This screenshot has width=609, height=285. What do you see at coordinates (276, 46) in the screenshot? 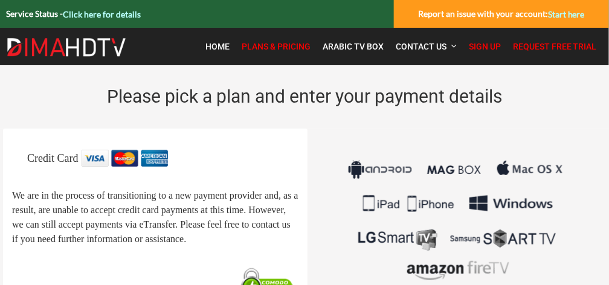
I see `a: Plans & Pricing` at bounding box center [276, 46].